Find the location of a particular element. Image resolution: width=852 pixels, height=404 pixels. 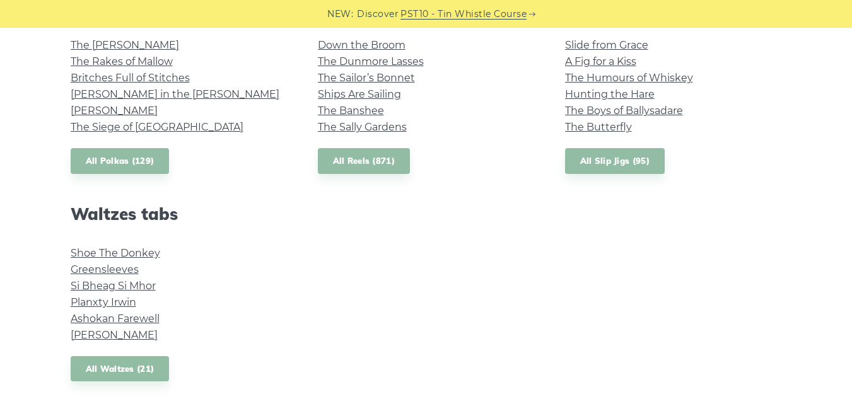

a: Down the Broom is located at coordinates (361, 45).